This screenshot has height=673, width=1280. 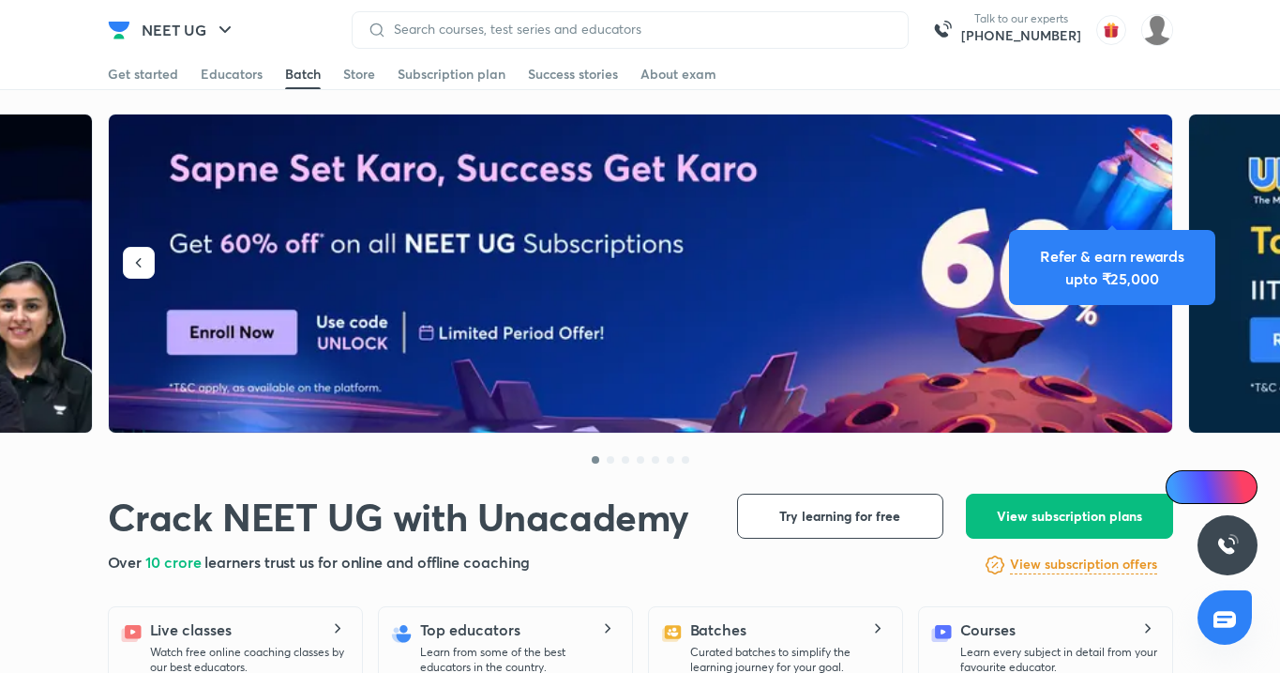 What do you see at coordinates (573, 74) in the screenshot?
I see `a: Success stories` at bounding box center [573, 74].